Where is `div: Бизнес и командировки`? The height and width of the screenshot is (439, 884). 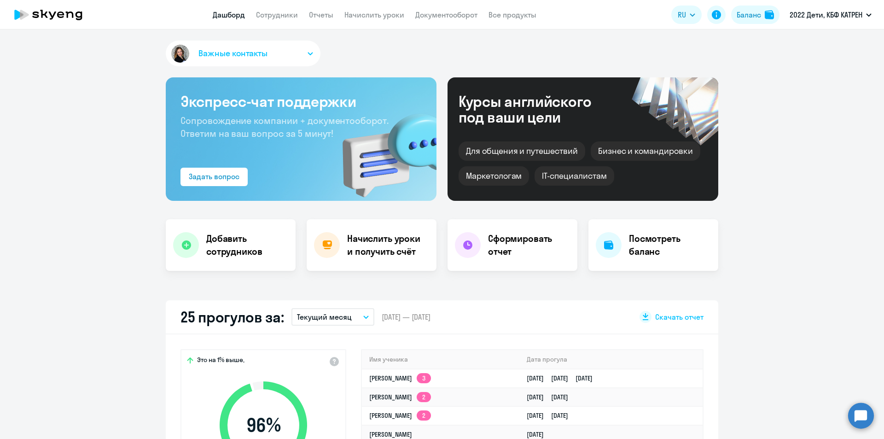
div: Бизнес и командировки is located at coordinates (646, 151).